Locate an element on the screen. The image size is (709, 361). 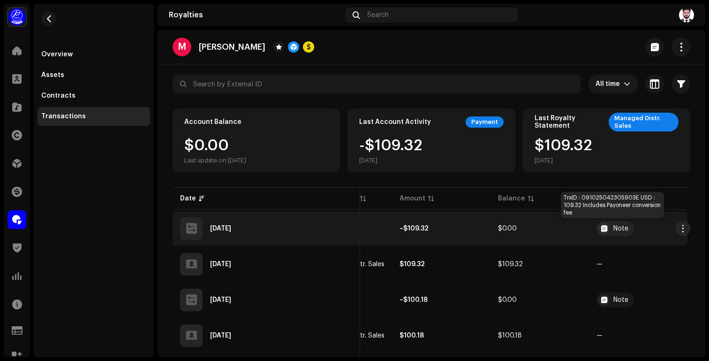
span: Payment ID : 886140959 Payment Date: 8-Sep-2025 Payment Currency: USD Payment Amount: $100.18 Inc... is located at coordinates (638, 300).